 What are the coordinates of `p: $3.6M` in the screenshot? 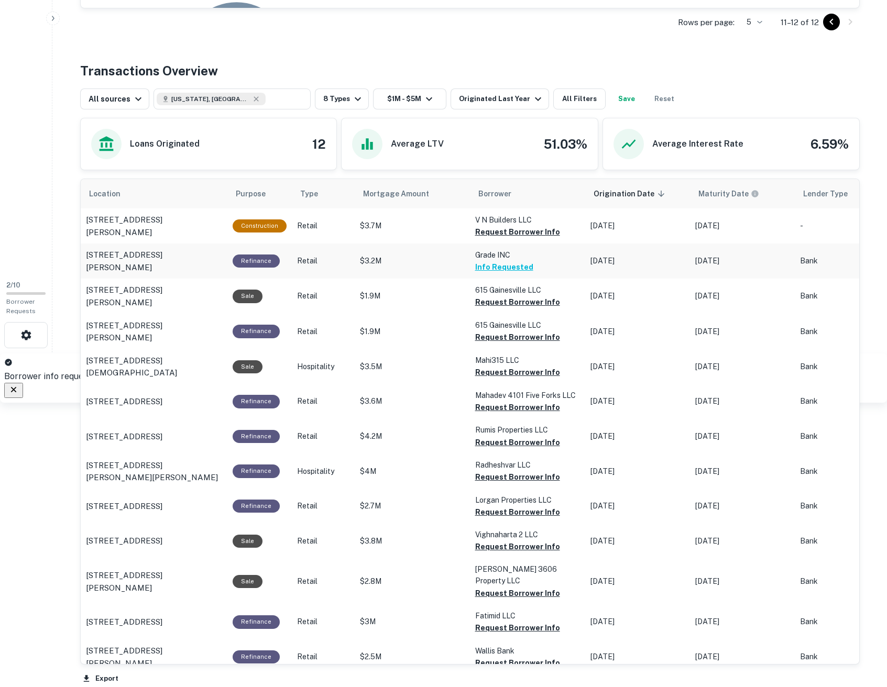 It's located at (412, 401).